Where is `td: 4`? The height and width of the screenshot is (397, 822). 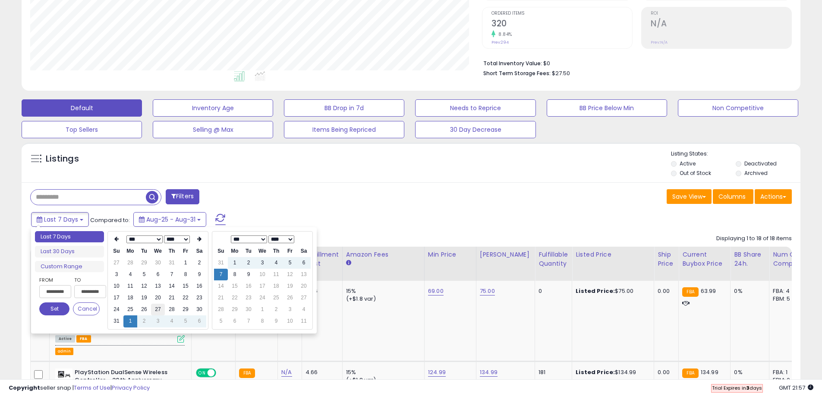
td: 4 is located at coordinates (304, 309).